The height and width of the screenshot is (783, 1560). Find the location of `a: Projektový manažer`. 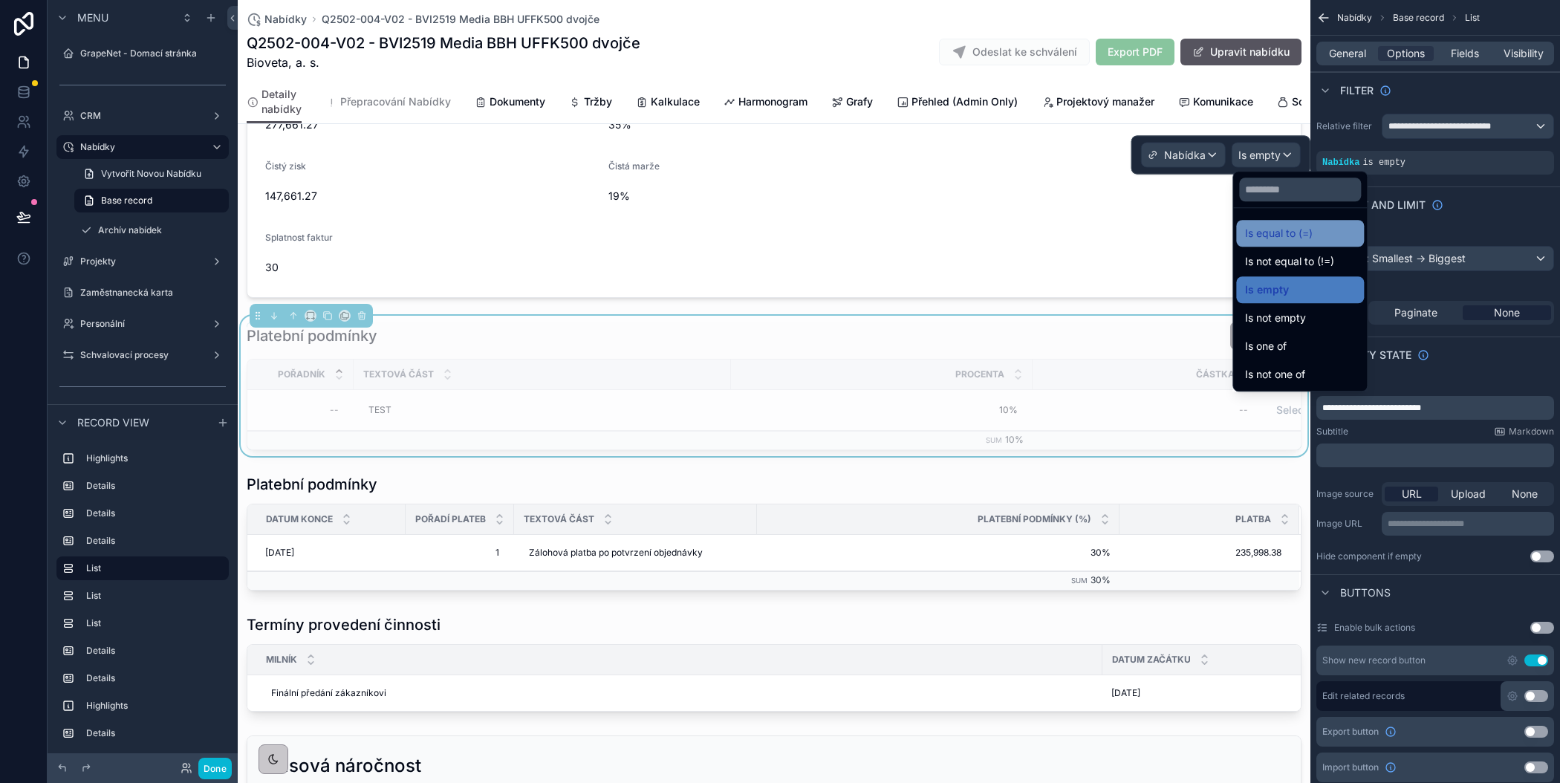

a: Projektový manažer is located at coordinates (1098, 103).